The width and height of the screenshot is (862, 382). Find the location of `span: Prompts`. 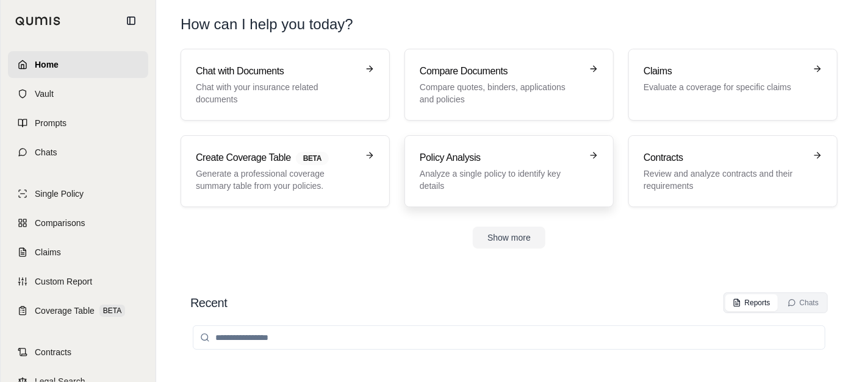

span: Prompts is located at coordinates (51, 123).